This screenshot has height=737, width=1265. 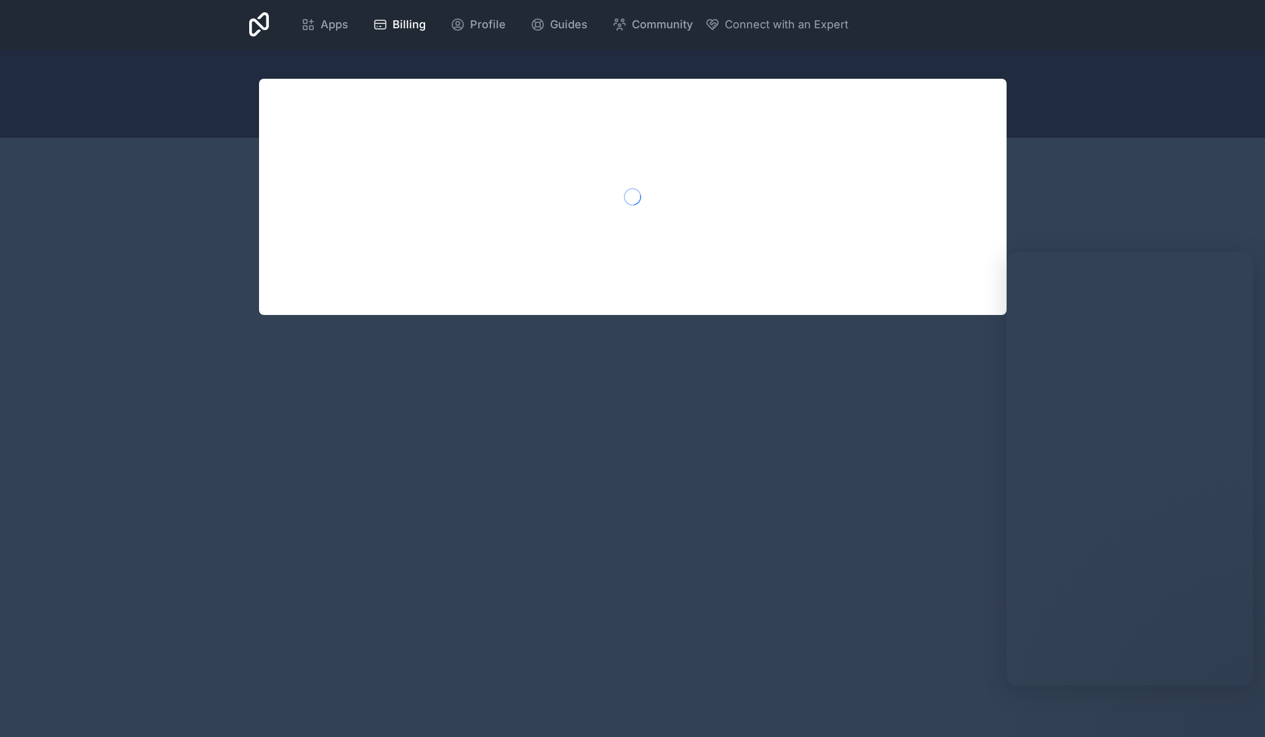 What do you see at coordinates (786, 25) in the screenshot?
I see `span: Connect with an Expert` at bounding box center [786, 25].